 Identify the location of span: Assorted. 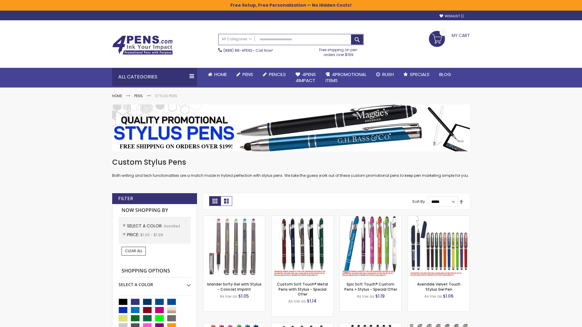
(172, 226).